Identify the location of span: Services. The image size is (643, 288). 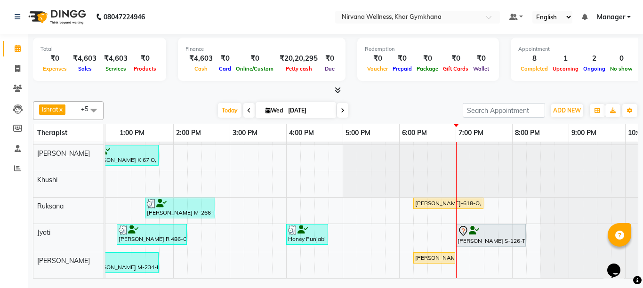
(116, 69).